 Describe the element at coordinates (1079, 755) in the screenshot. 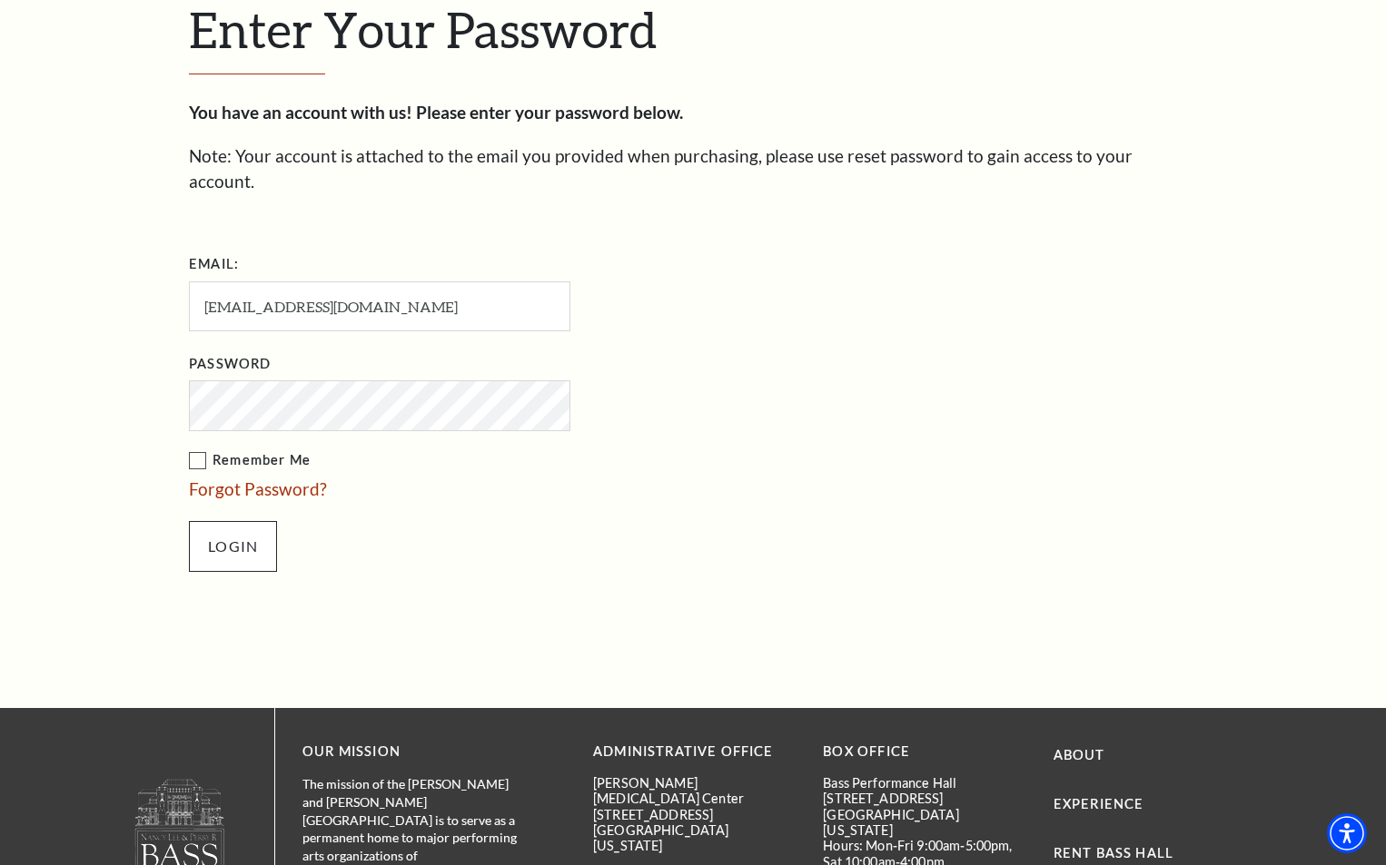

I see `a: About` at that location.